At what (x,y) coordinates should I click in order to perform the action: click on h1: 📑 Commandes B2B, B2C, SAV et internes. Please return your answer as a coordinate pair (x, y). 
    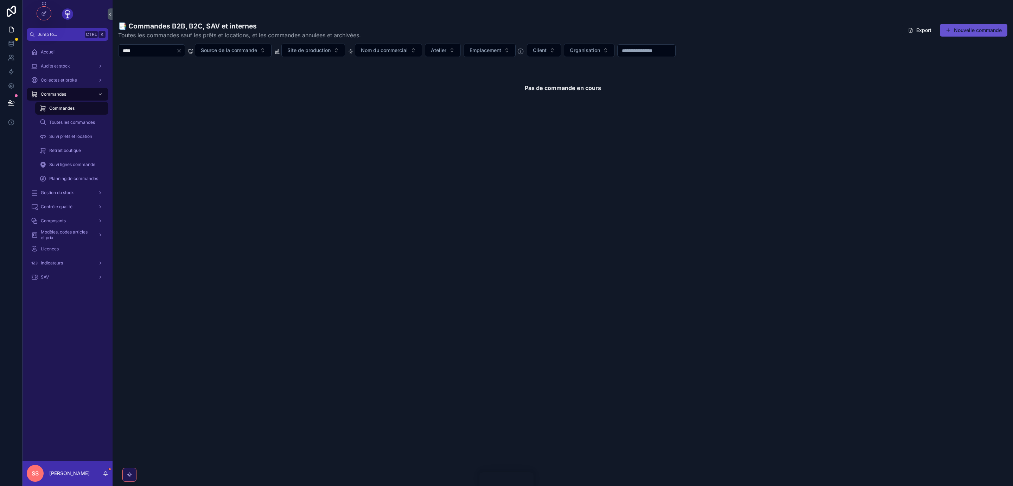
    Looking at the image, I should click on (239, 26).